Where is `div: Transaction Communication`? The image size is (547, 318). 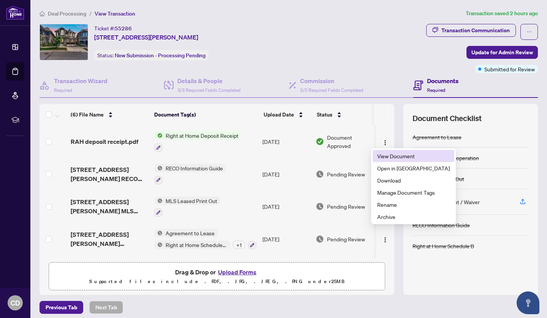 div: Transaction Communication is located at coordinates (475, 30).